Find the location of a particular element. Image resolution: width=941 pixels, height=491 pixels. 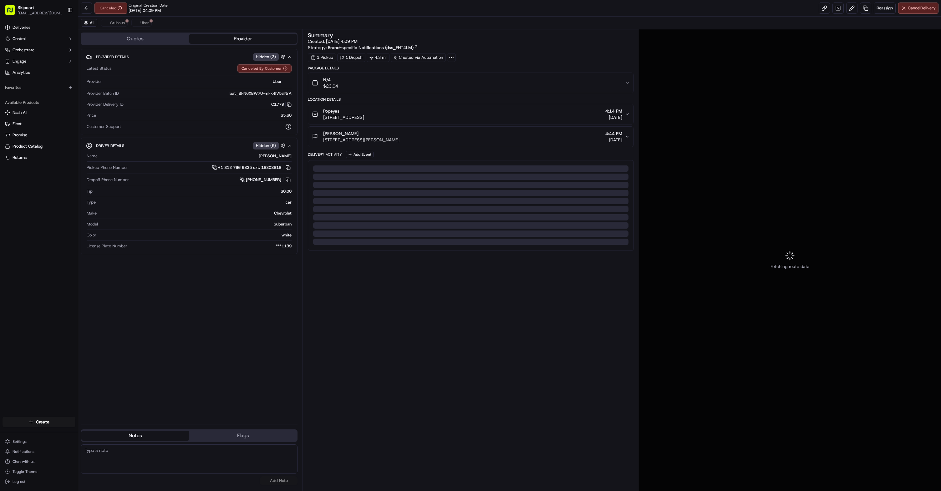

span: Brand-specific Notifications (dss_FHT4LM) is located at coordinates (371, 48).